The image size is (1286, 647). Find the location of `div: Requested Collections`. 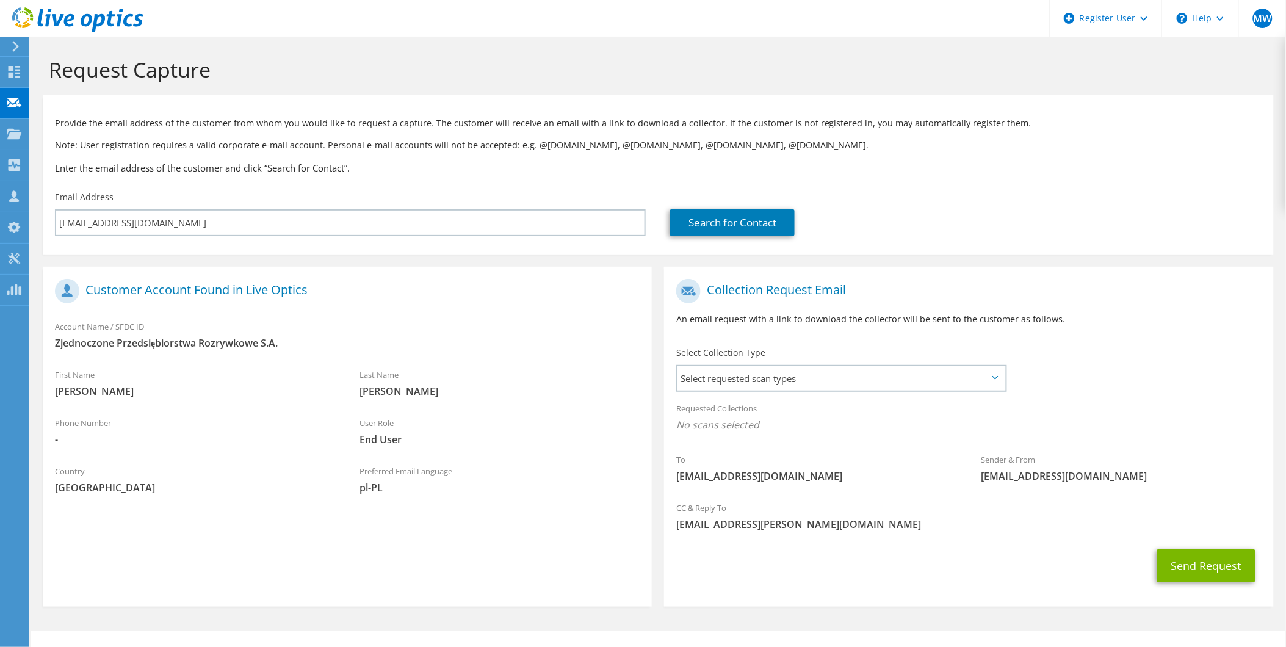

div: Requested Collections is located at coordinates (969, 418).